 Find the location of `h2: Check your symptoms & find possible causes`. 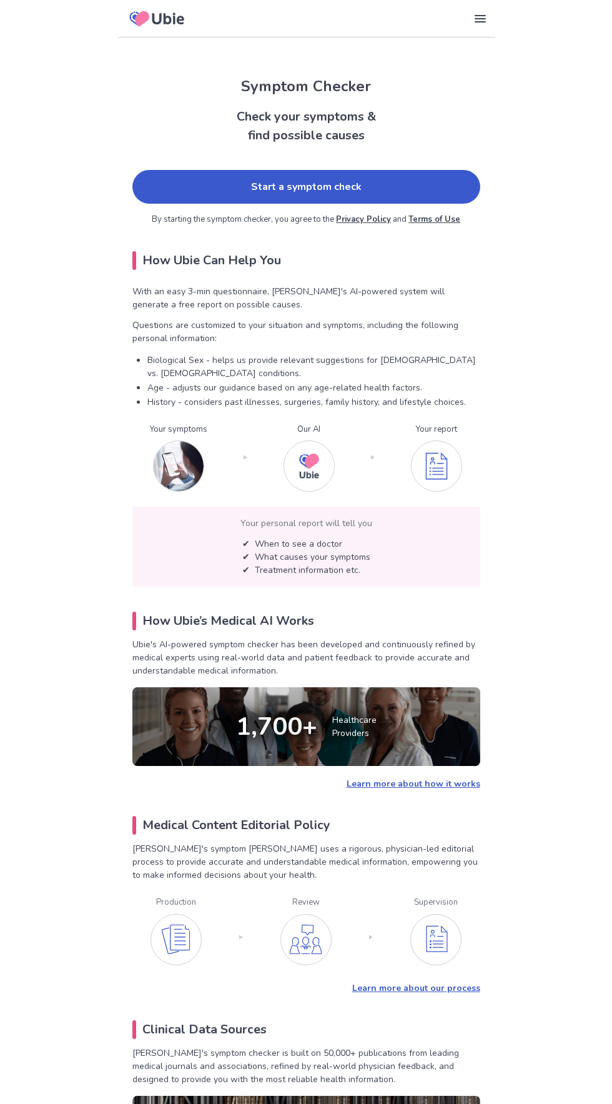

h2: Check your symptoms & find possible causes is located at coordinates (306, 126).